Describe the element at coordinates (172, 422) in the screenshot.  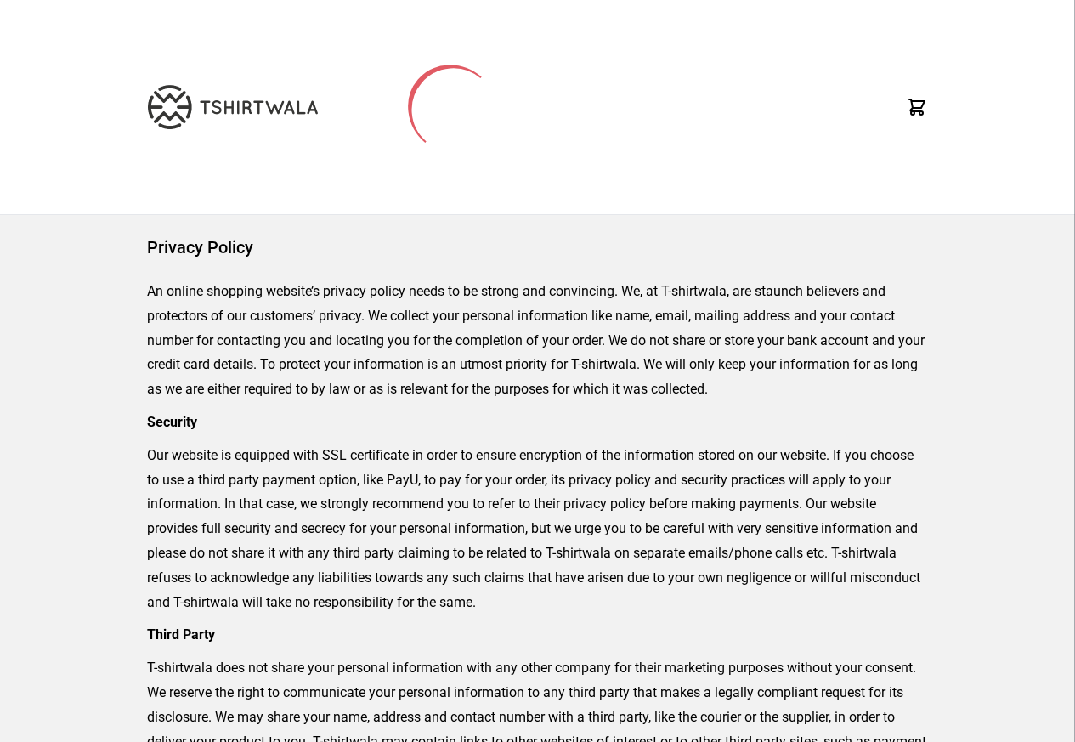
I see `strong: Security` at that location.